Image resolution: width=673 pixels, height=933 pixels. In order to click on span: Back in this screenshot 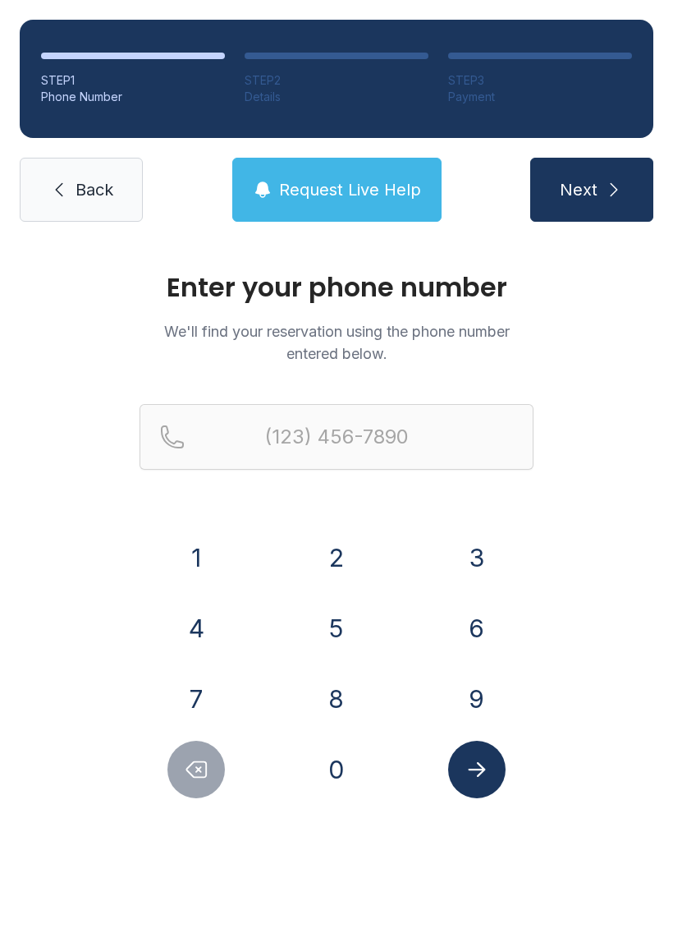, I will do `click(94, 190)`.